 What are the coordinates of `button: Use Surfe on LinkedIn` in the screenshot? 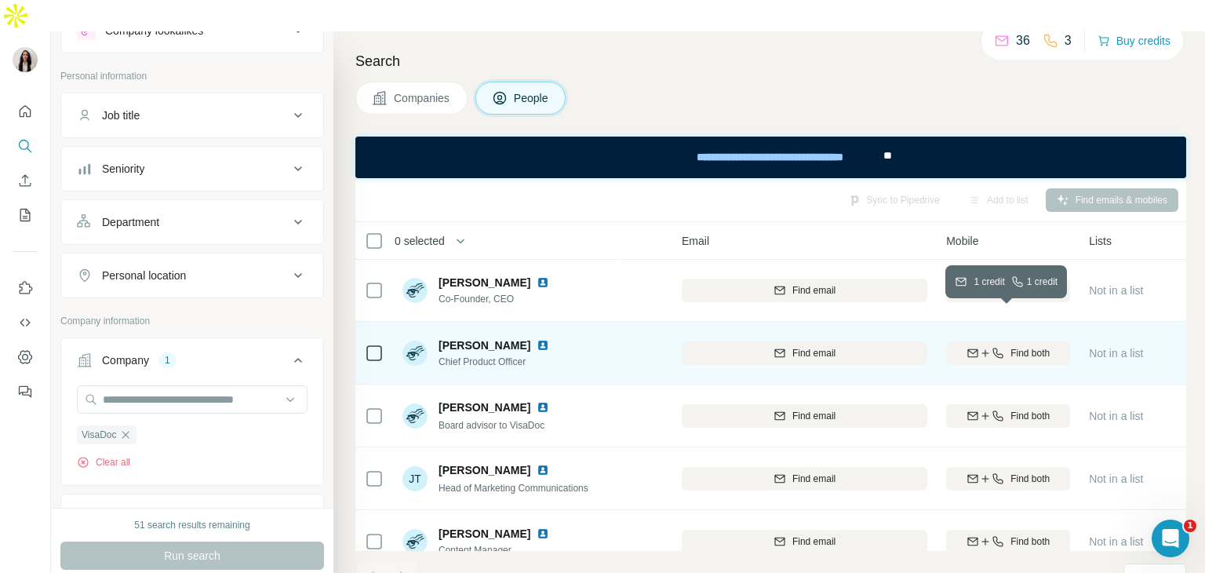 It's located at (25, 288).